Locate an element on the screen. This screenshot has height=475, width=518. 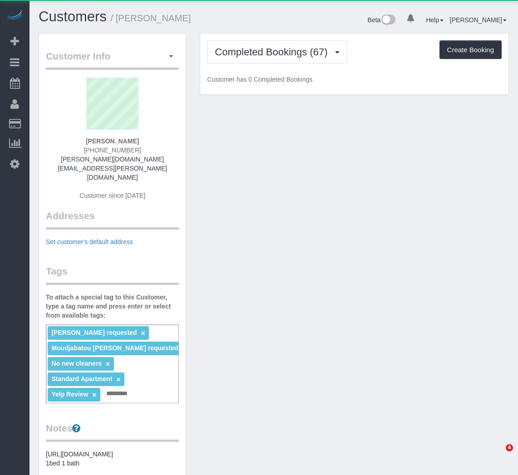
a: Set customer's default address is located at coordinates (89, 242).